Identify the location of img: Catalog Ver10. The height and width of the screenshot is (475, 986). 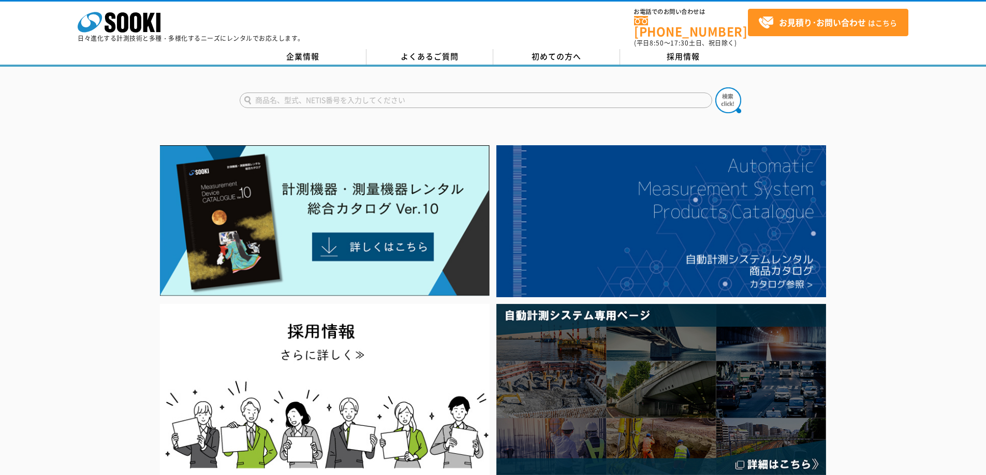
(324, 221).